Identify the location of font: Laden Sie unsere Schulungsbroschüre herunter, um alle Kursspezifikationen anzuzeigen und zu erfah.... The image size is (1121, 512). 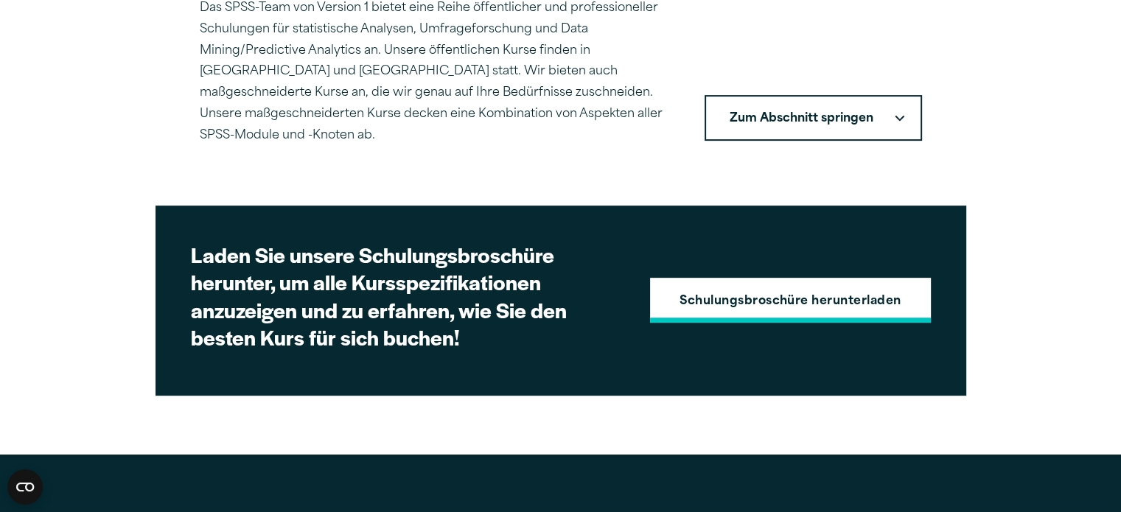
(379, 295).